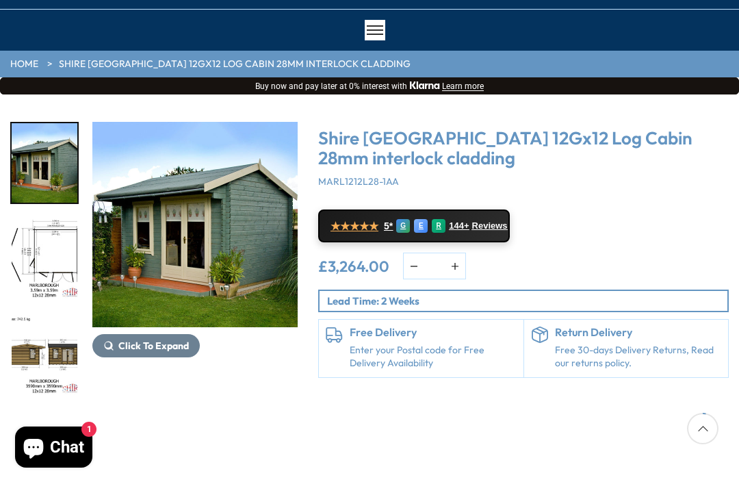 The image size is (739, 482). Describe the element at coordinates (53, 448) in the screenshot. I see `inbox-online-store-chat: Shopify online store chat` at that location.